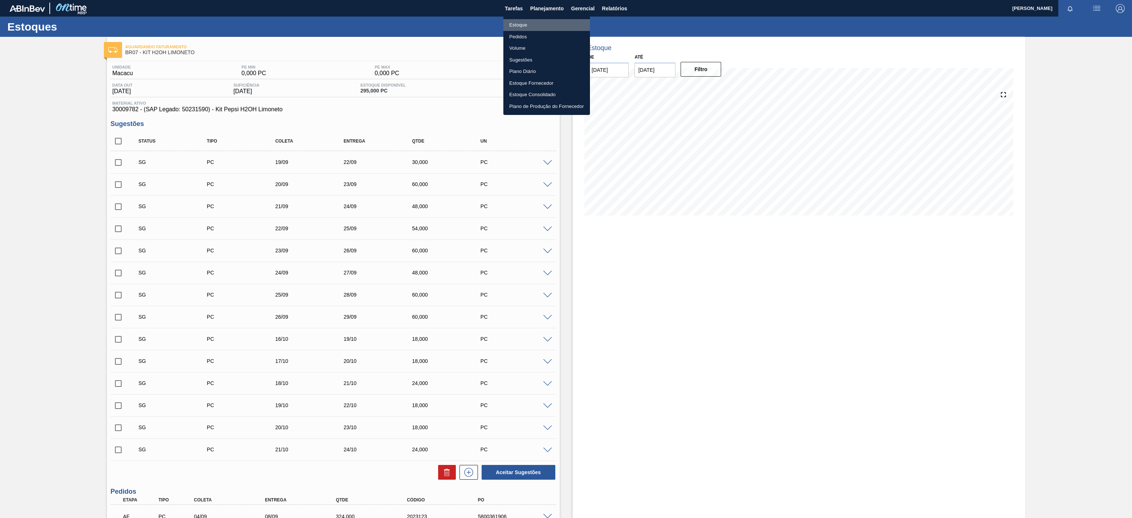 The height and width of the screenshot is (518, 1132). I want to click on li: Pedidos, so click(546, 37).